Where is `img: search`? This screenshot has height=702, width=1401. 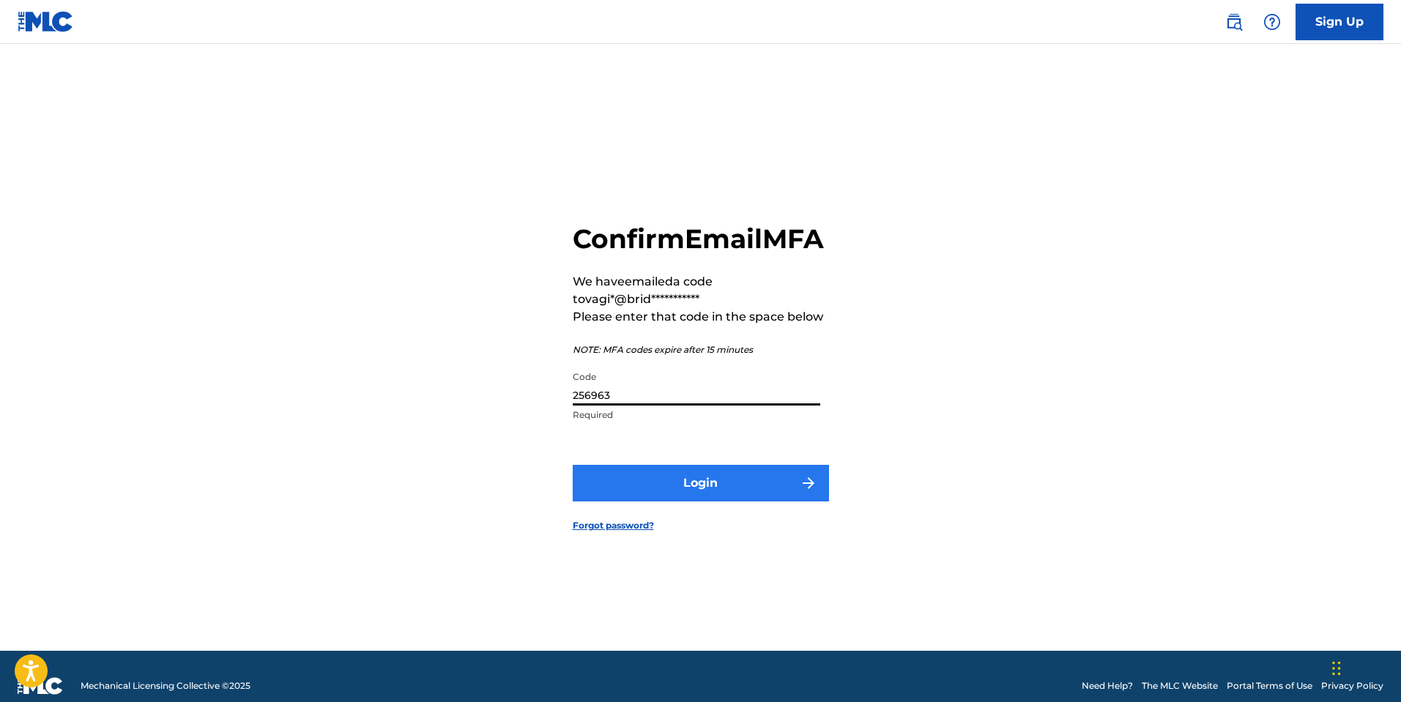 img: search is located at coordinates (1234, 22).